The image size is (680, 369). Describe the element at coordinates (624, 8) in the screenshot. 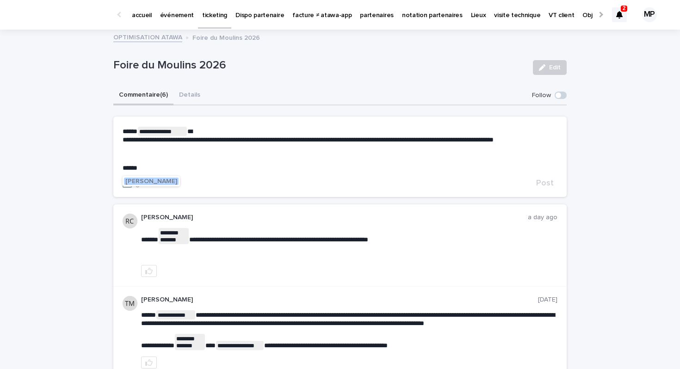

I see `p: 2` at that location.